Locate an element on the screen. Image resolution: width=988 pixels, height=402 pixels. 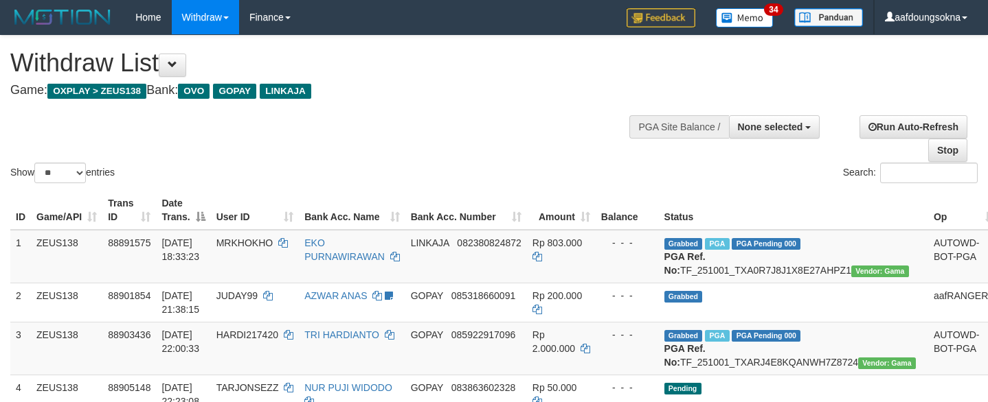
span: Marked by aafsreyleap is located at coordinates (716, 336).